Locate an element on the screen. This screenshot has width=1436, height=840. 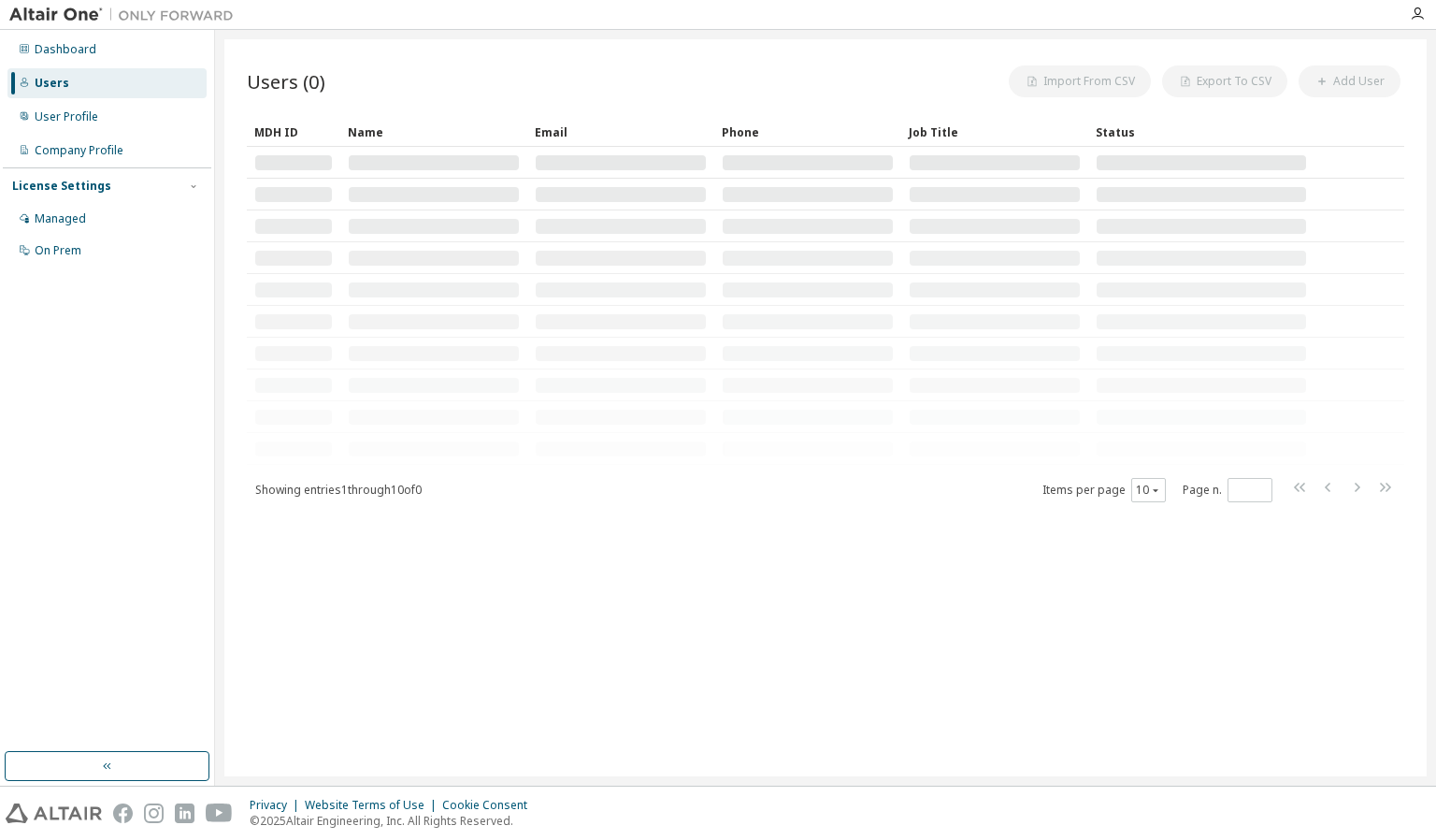
div: Company Profile is located at coordinates (79, 151).